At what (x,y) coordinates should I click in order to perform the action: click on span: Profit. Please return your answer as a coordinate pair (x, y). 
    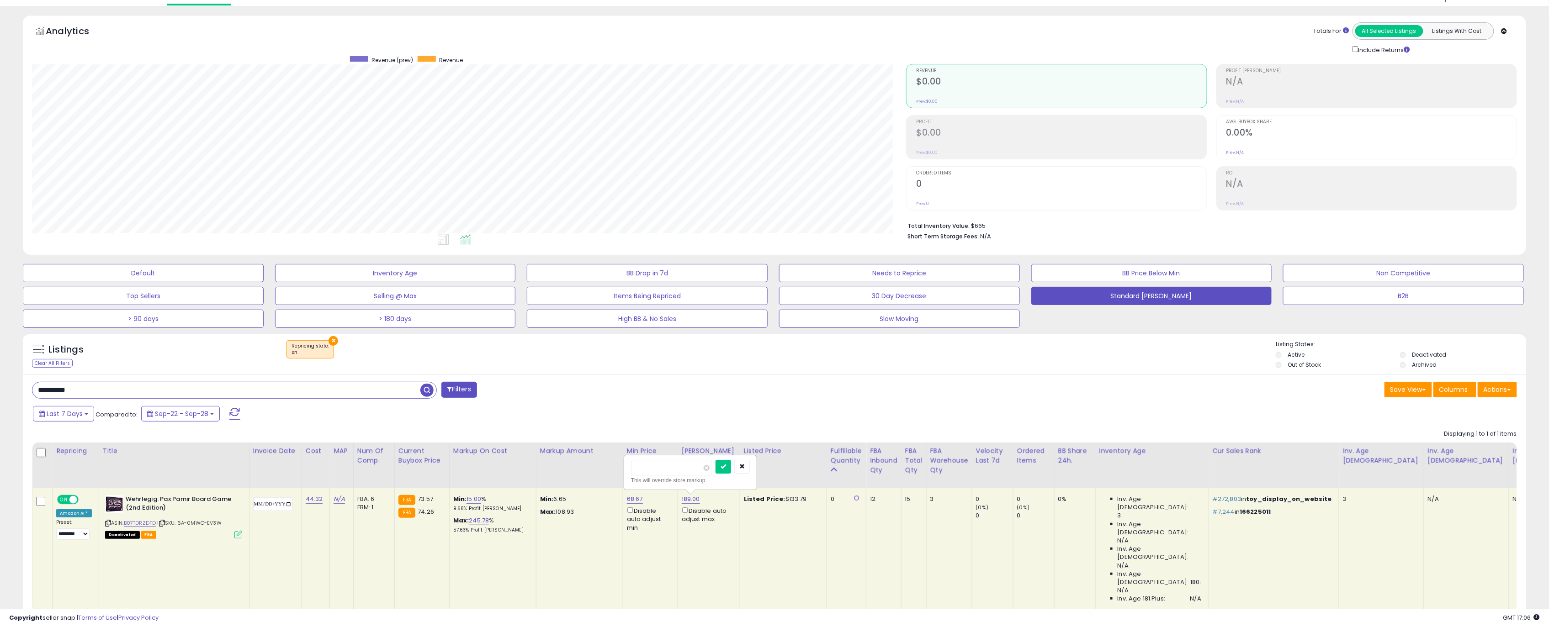
    Looking at the image, I should click on (1061, 122).